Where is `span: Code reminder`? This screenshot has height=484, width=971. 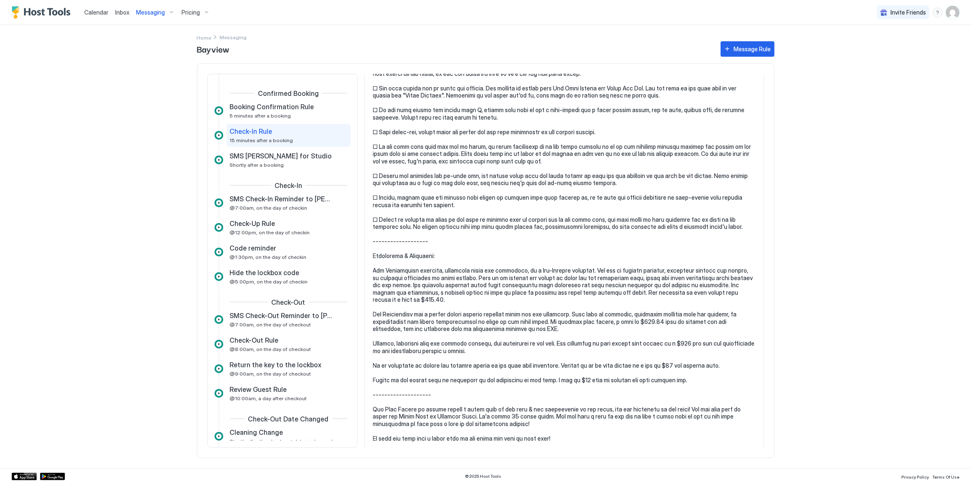
span: Code reminder is located at coordinates (253, 248).